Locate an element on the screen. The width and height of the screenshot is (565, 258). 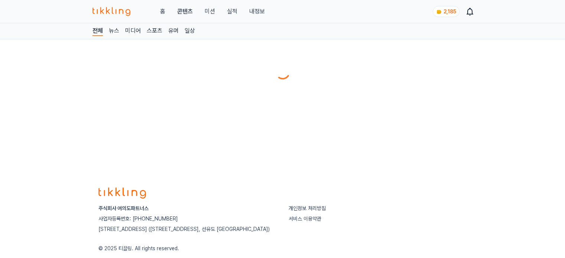
a: 유머 is located at coordinates (174, 31).